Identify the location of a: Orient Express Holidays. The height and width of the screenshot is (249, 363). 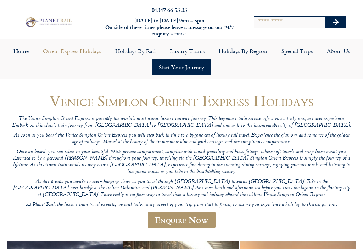
(72, 51).